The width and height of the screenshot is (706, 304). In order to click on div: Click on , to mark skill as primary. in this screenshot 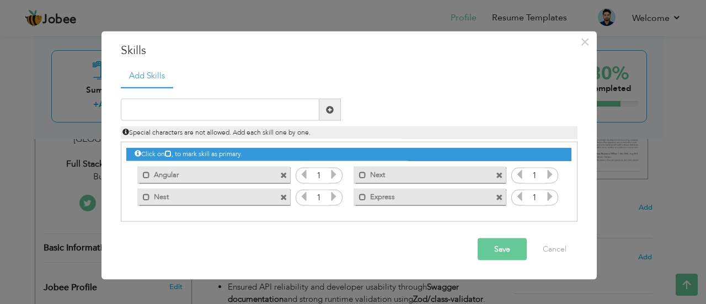, I will do `click(349, 154)`.